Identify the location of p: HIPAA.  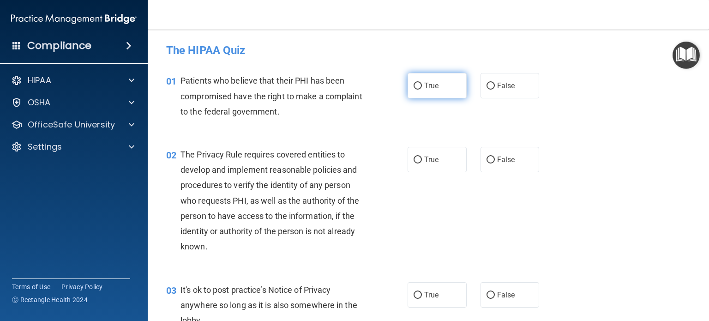
(39, 80).